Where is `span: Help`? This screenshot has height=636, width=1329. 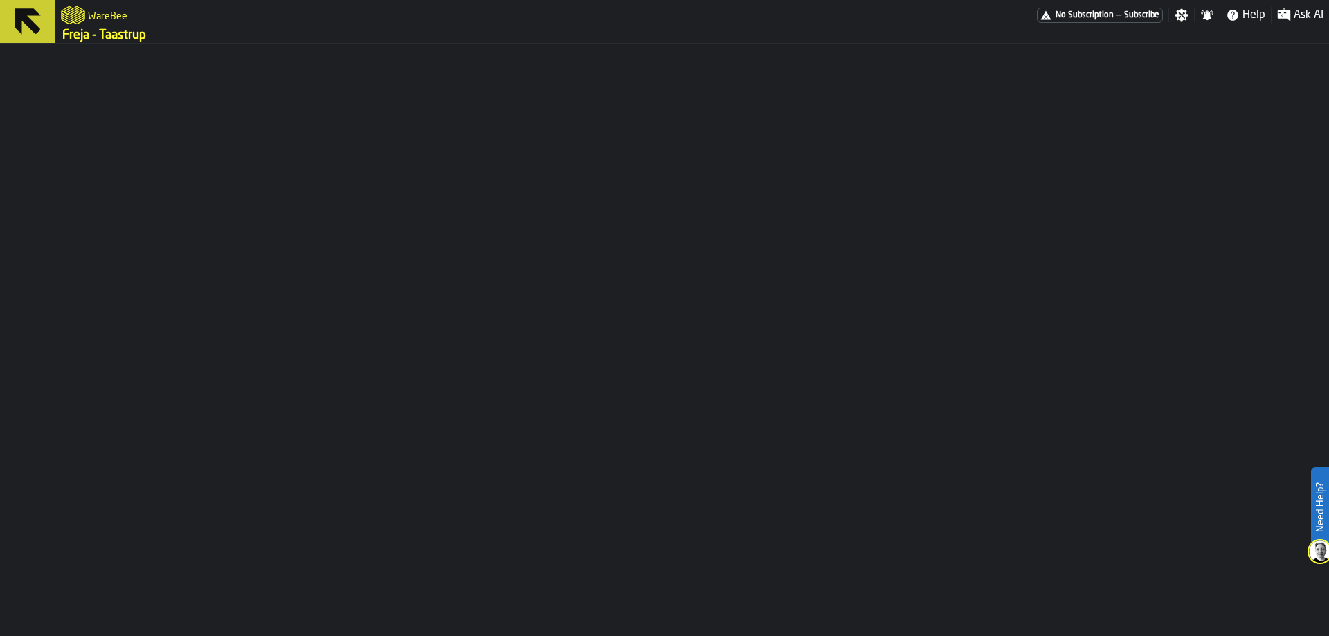
span: Help is located at coordinates (1254, 15).